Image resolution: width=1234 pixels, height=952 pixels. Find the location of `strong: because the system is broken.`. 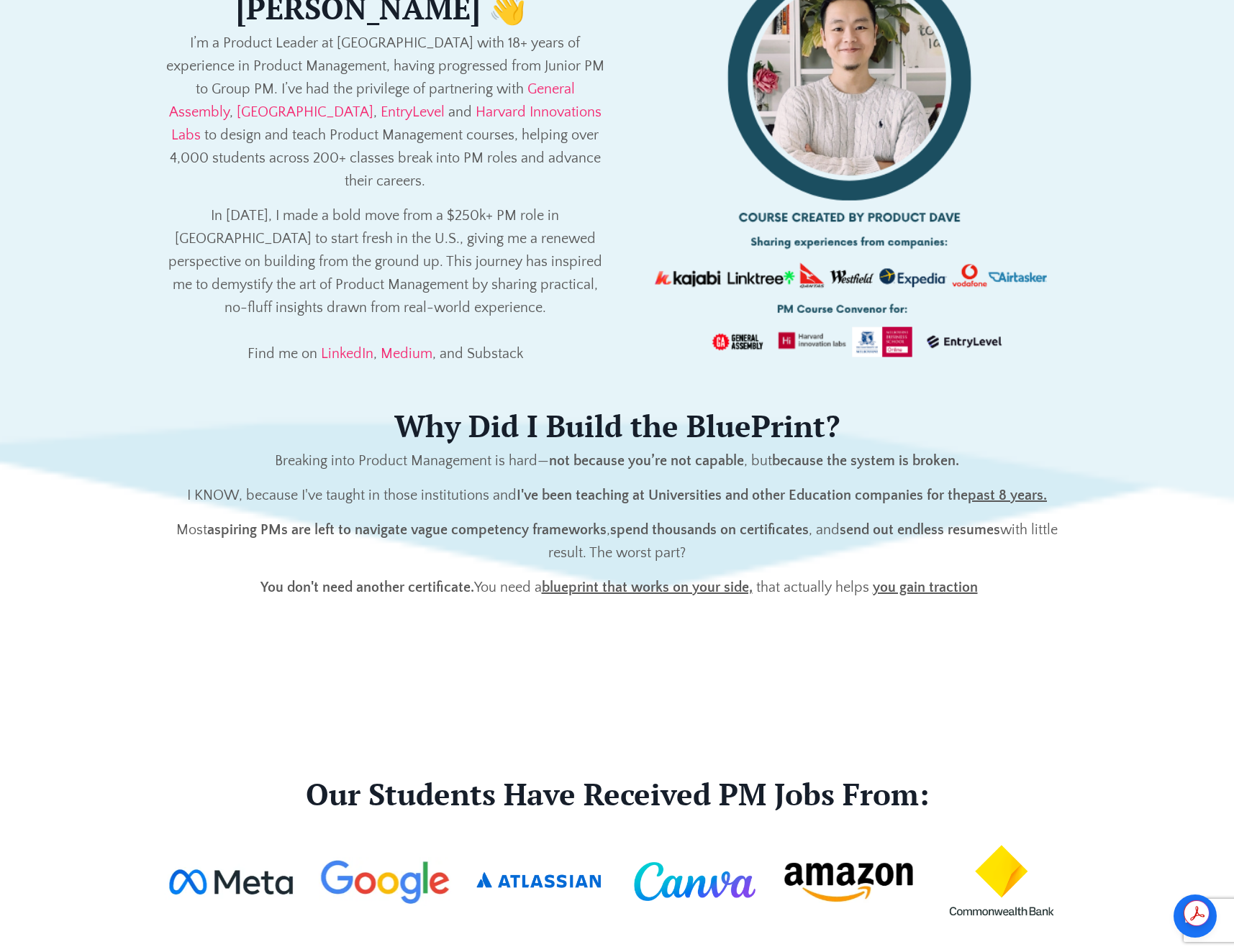

strong: because the system is broken. is located at coordinates (866, 461).